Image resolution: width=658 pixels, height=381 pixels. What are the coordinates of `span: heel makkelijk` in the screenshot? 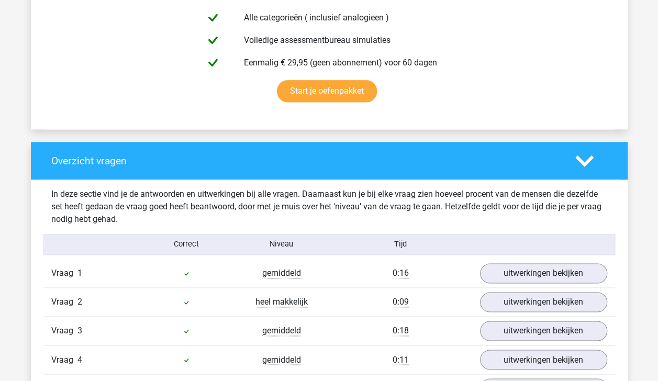 It's located at (282, 302).